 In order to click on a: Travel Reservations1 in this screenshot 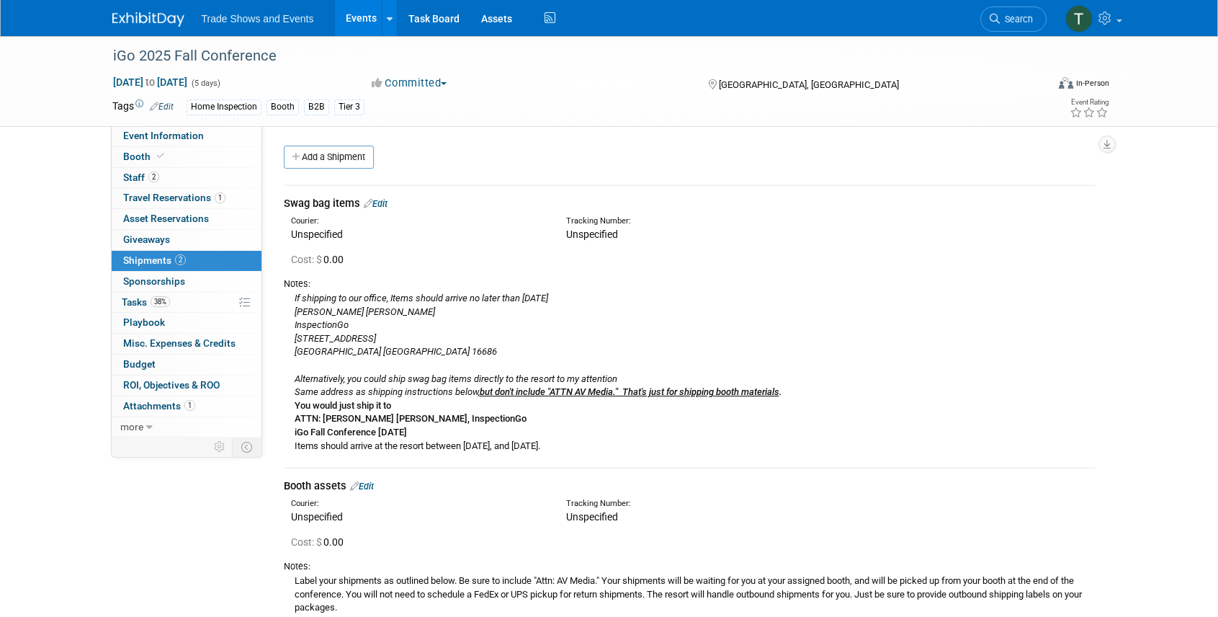, I will do `click(187, 198)`.